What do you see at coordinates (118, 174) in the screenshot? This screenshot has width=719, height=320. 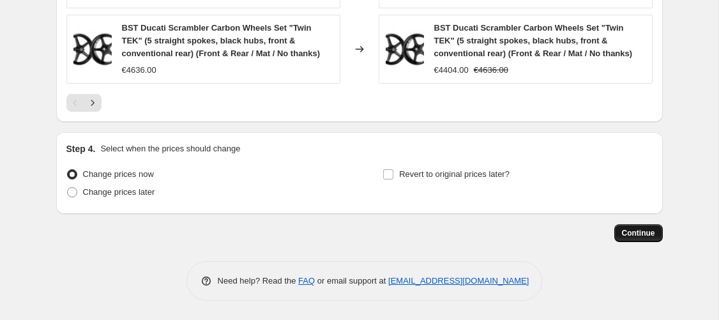 I see `span: Change prices now` at bounding box center [118, 174].